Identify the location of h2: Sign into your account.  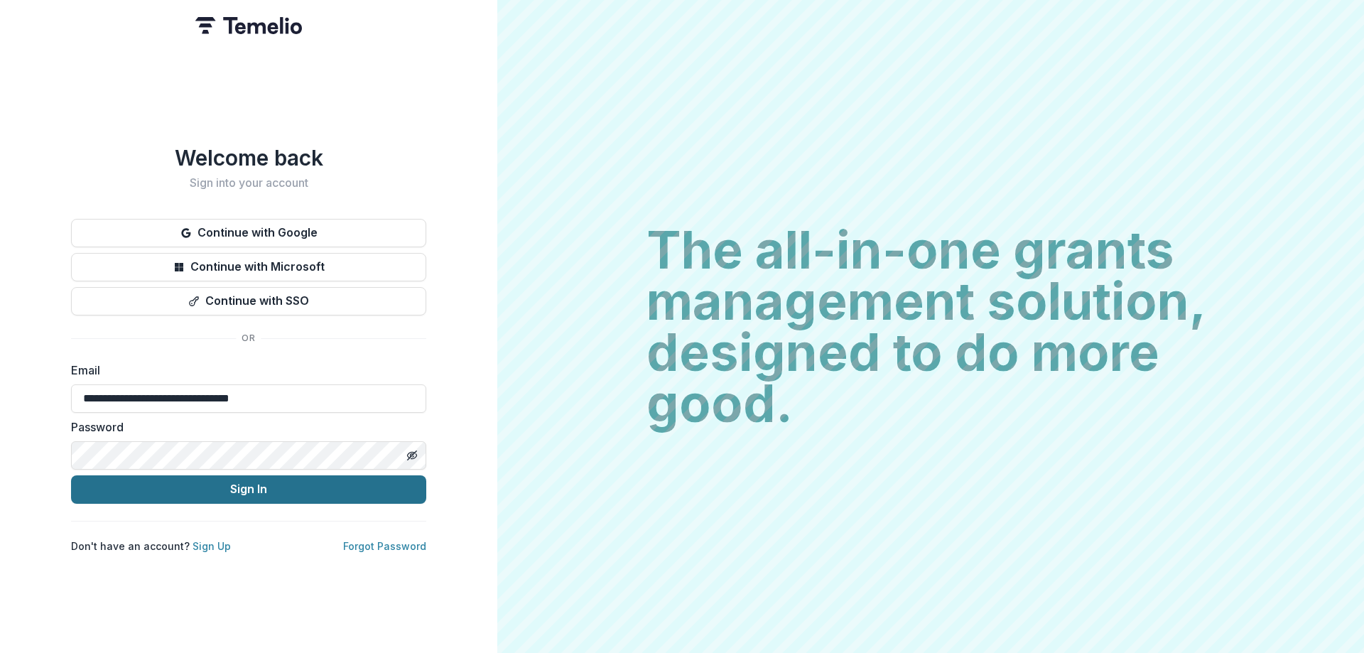
(249, 183).